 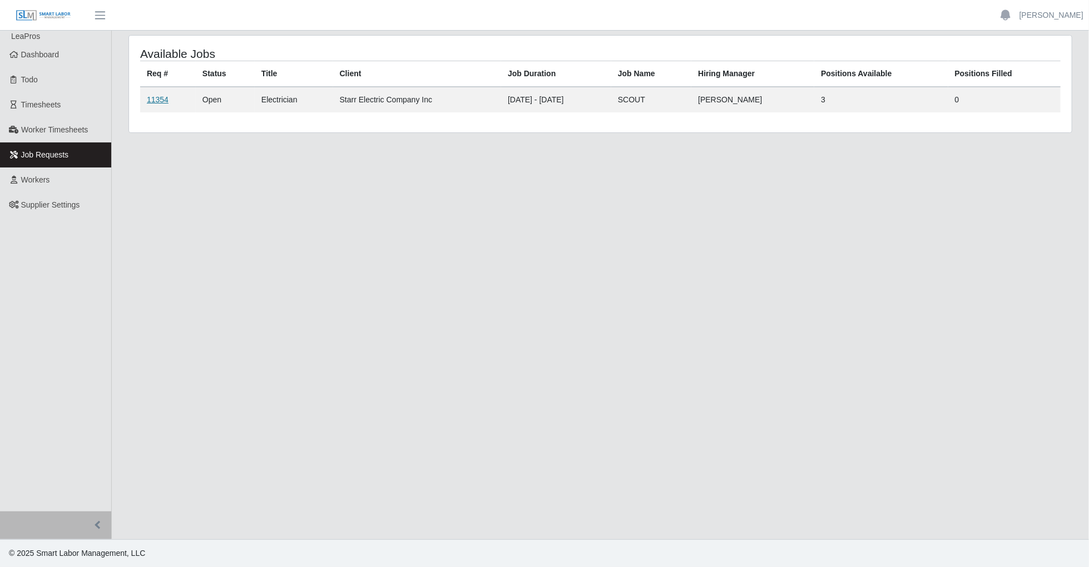 What do you see at coordinates (417, 74) in the screenshot?
I see `th: Client` at bounding box center [417, 74].